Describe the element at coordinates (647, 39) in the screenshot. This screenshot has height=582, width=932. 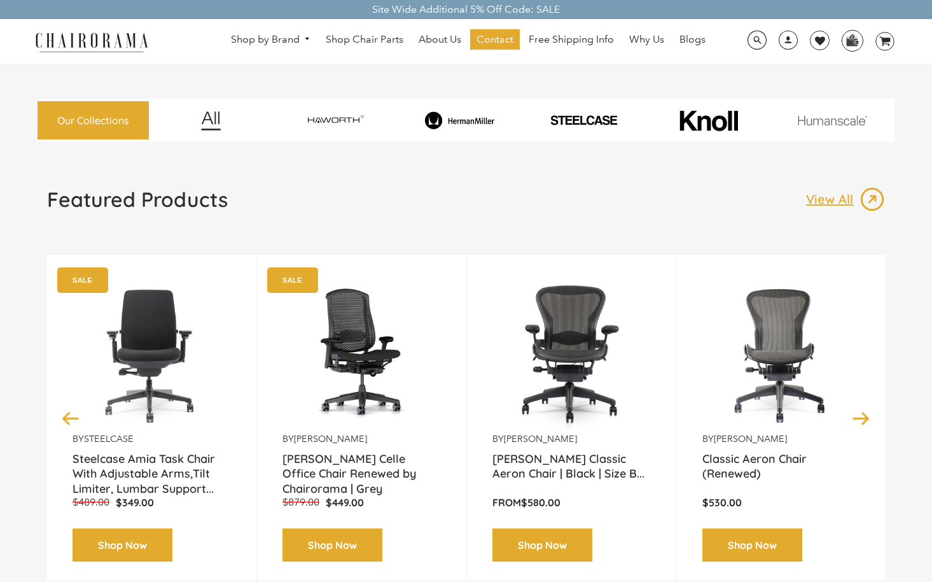
I see `a: Why Us` at that location.